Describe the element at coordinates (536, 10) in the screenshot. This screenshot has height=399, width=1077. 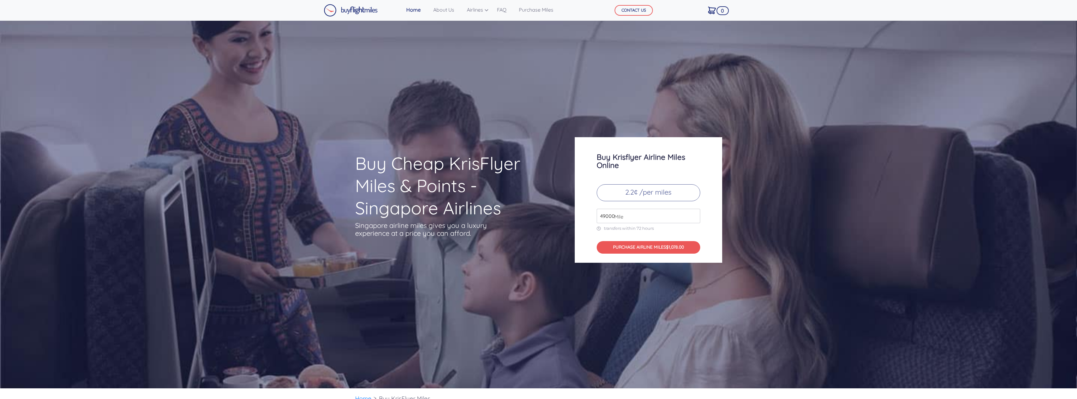
I see `a: Purchase Miles` at that location.